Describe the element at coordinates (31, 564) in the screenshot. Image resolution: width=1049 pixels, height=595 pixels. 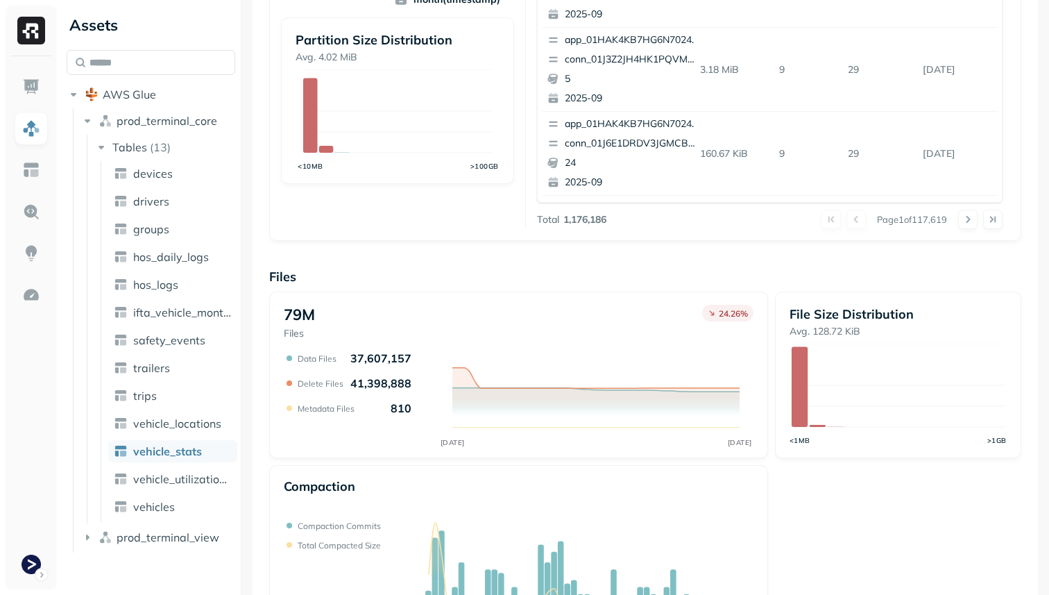
I see `img: Terminal` at that location.